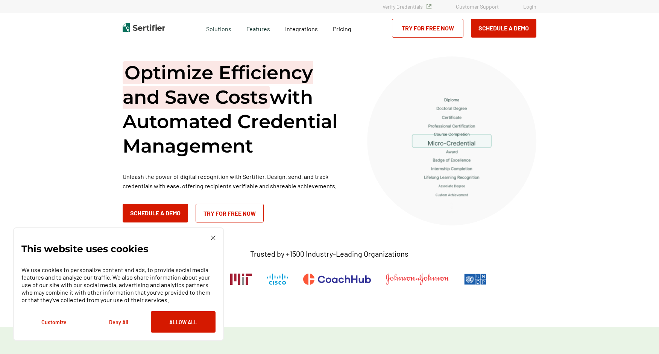 The width and height of the screenshot is (659, 354). What do you see at coordinates (417, 279) in the screenshot?
I see `img: Johnson & Johnson` at bounding box center [417, 279].